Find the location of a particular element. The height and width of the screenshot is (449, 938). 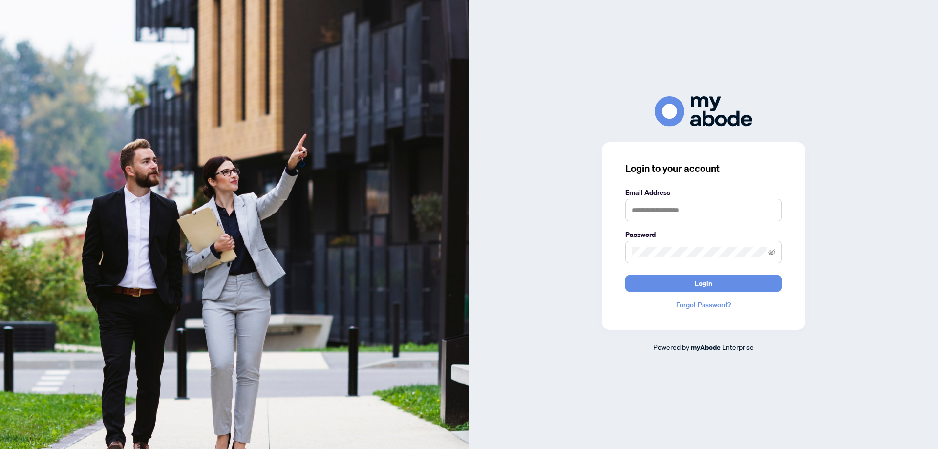

a: myAbode is located at coordinates (705, 347).